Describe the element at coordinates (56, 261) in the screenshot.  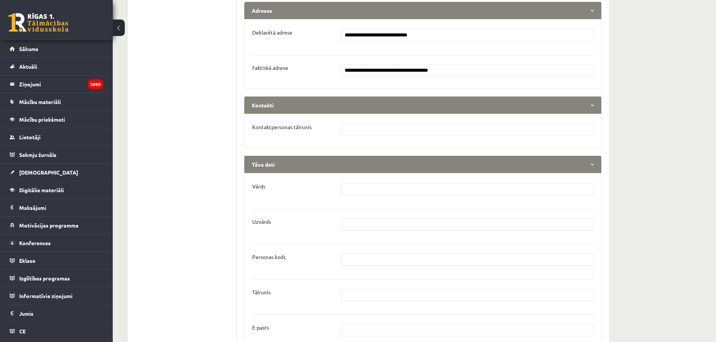
I see `a: Eklase` at that location.